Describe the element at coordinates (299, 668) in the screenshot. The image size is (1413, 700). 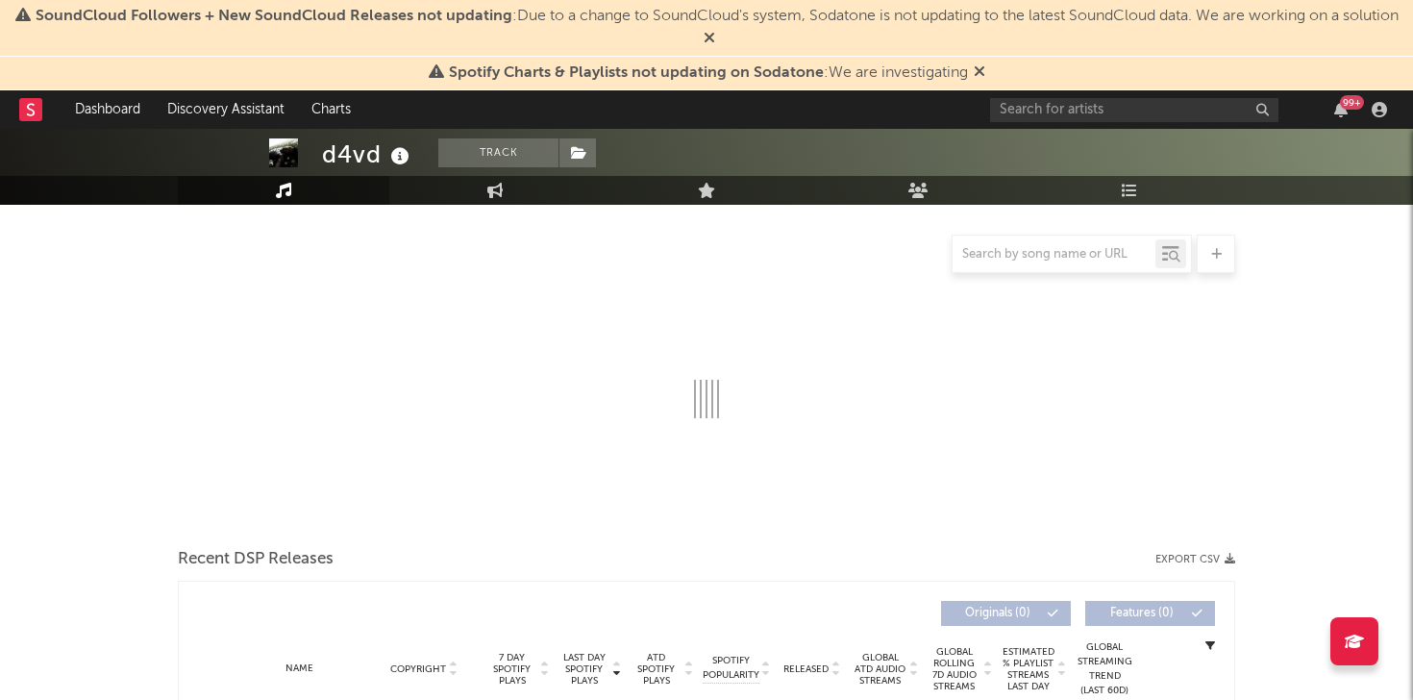
I see `div: Name` at that location.